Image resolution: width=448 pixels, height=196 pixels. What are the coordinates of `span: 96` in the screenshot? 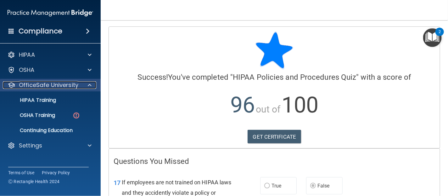 It's located at (242, 105).